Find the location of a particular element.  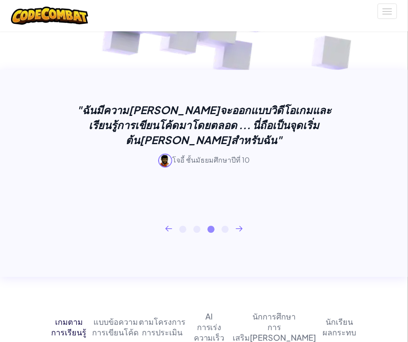

button: 4 is located at coordinates (225, 229).